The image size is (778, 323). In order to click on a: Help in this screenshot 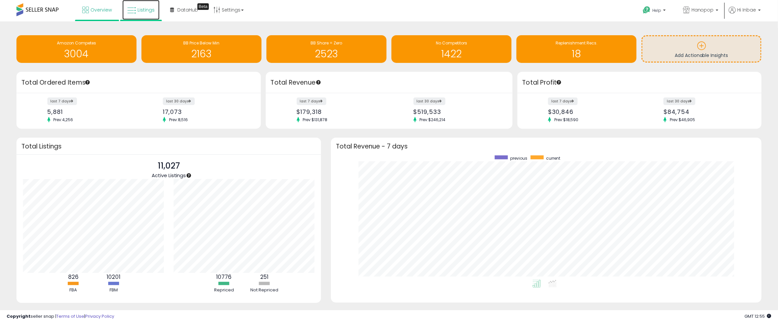, I will do `click(655, 11)`.